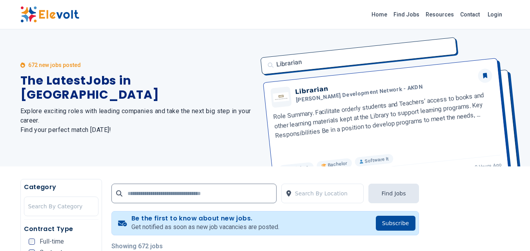 The image size is (530, 251). What do you see at coordinates (61, 187) in the screenshot?
I see `h5: Category` at bounding box center [61, 187].